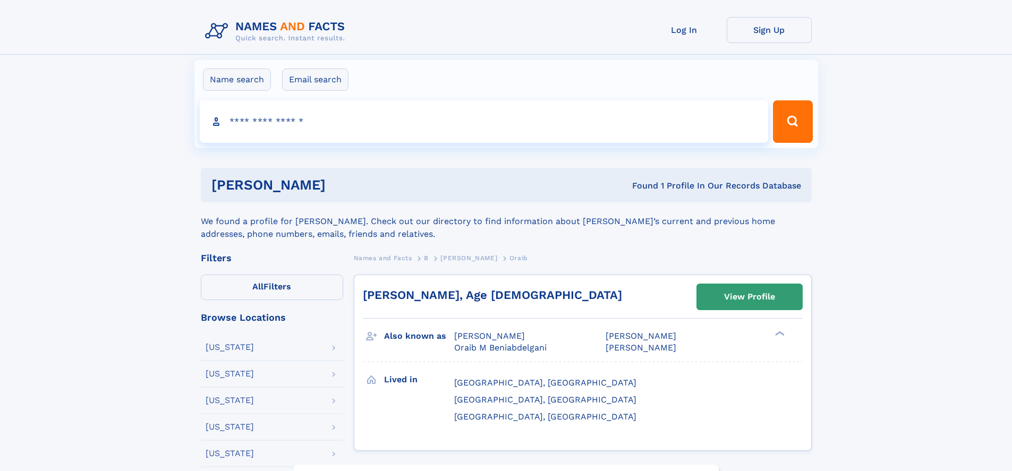  What do you see at coordinates (426, 258) in the screenshot?
I see `span: B` at bounding box center [426, 258].